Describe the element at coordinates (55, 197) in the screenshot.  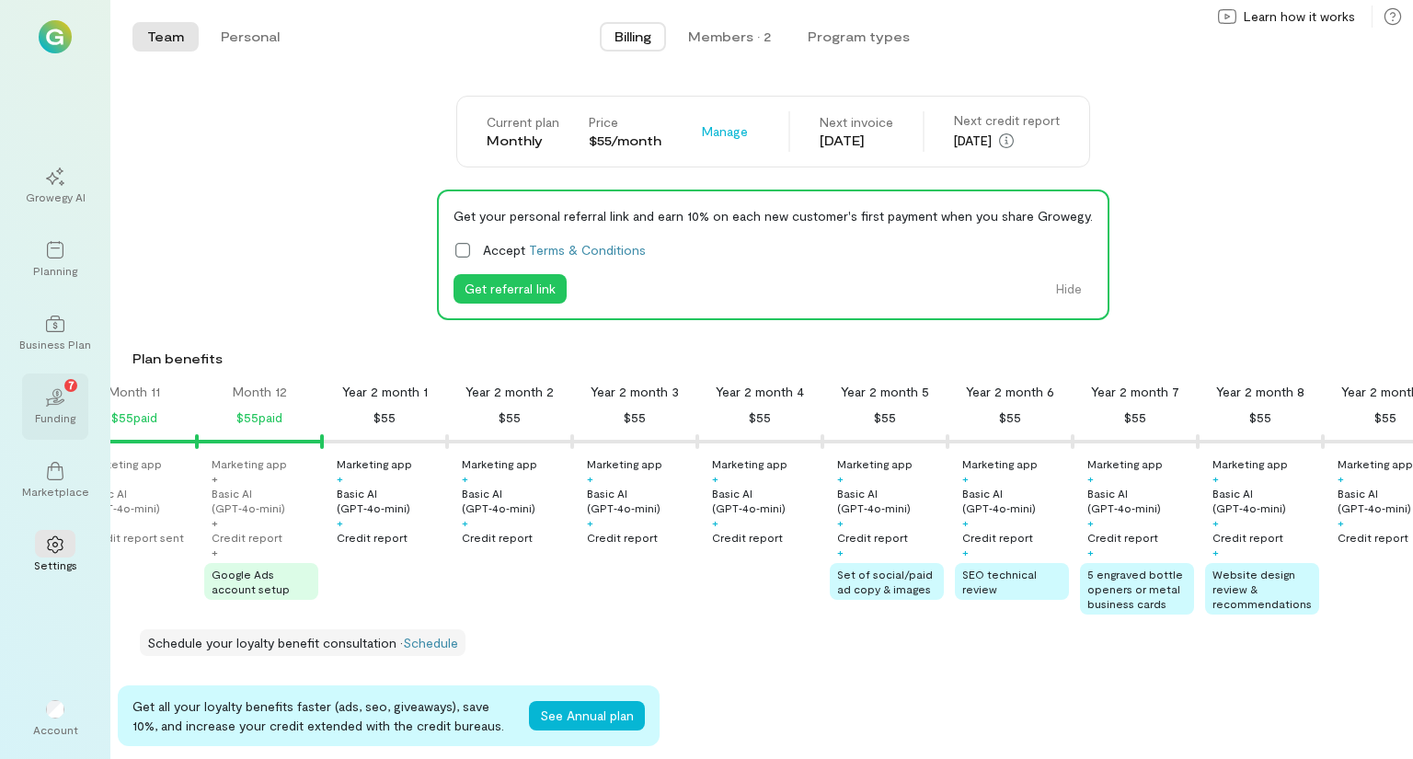
I see `div: Growegy AI` at that location.